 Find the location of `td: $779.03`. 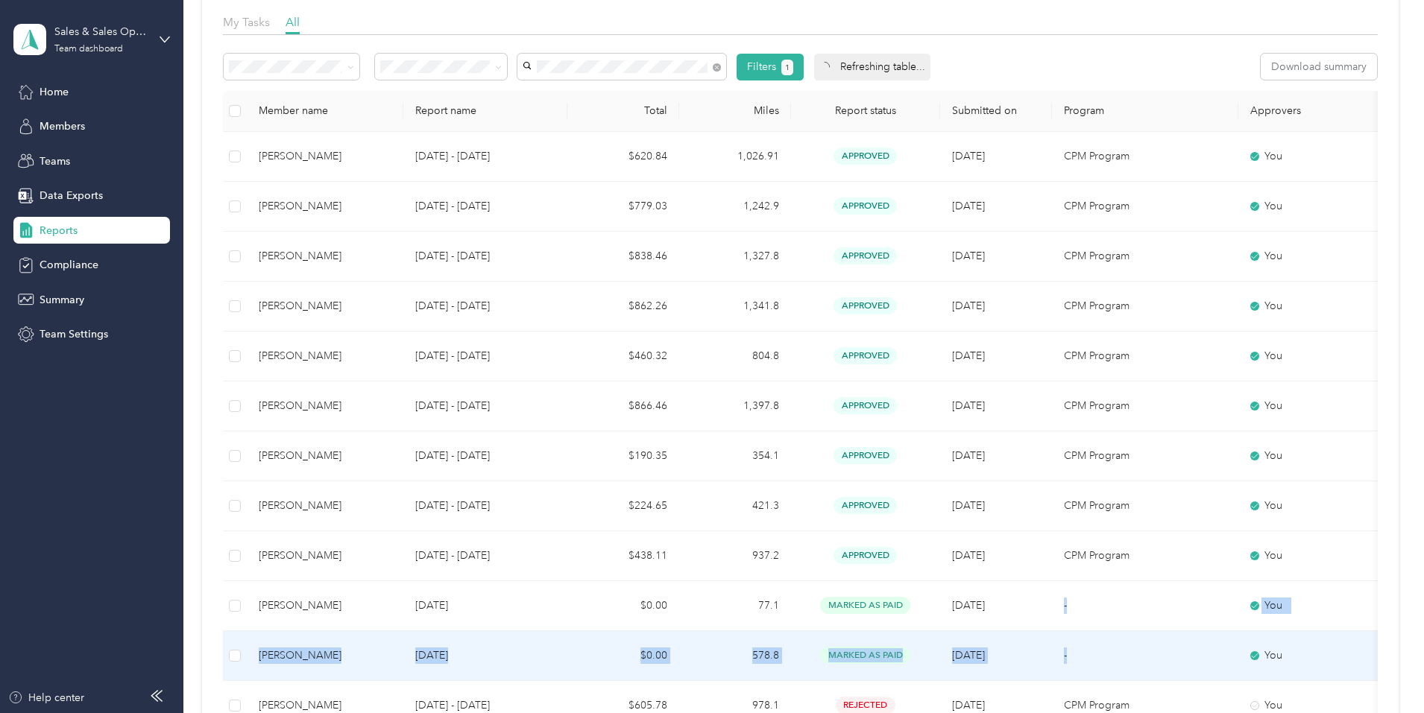

td: $779.03 is located at coordinates (623, 206).